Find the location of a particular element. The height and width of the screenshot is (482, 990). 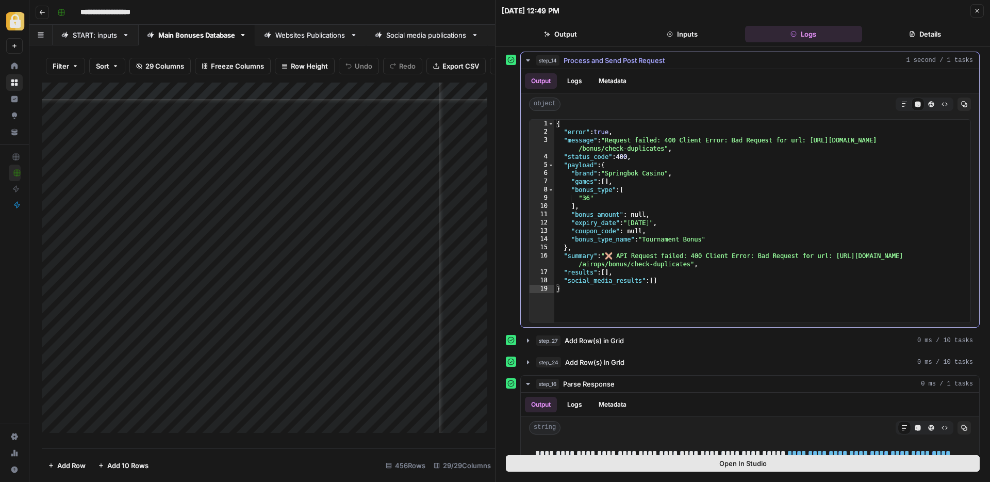

span: Undo is located at coordinates (364, 66).